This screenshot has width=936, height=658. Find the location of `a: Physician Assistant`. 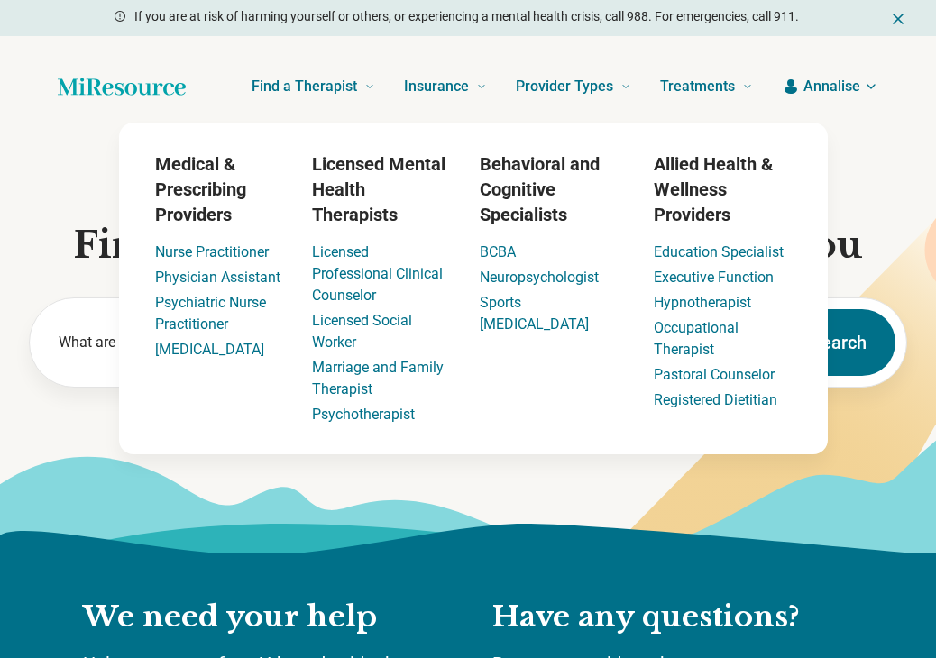

a: Physician Assistant is located at coordinates (217, 277).